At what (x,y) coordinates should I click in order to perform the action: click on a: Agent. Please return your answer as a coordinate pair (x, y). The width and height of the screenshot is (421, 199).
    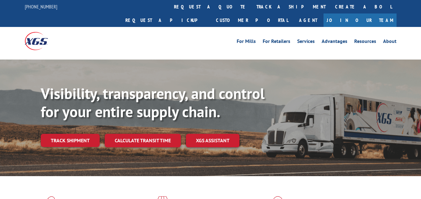
    Looking at the image, I should click on (308, 20).